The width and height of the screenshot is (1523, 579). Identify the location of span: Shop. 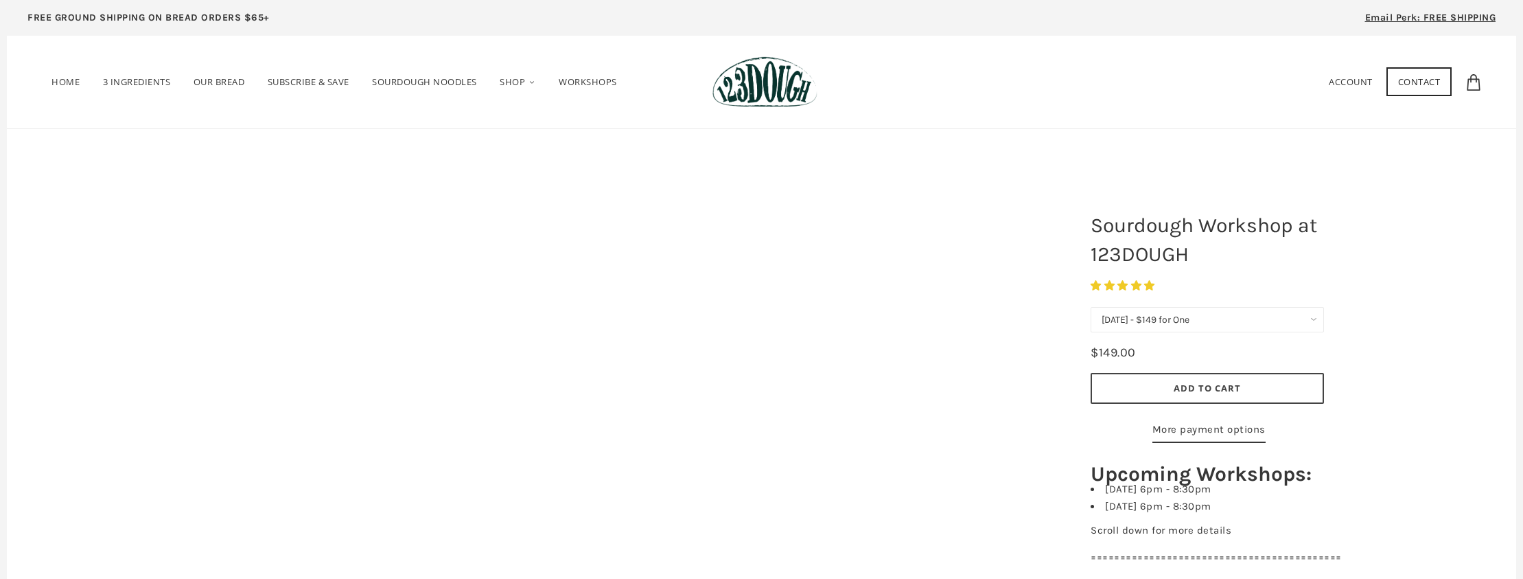
(512, 82).